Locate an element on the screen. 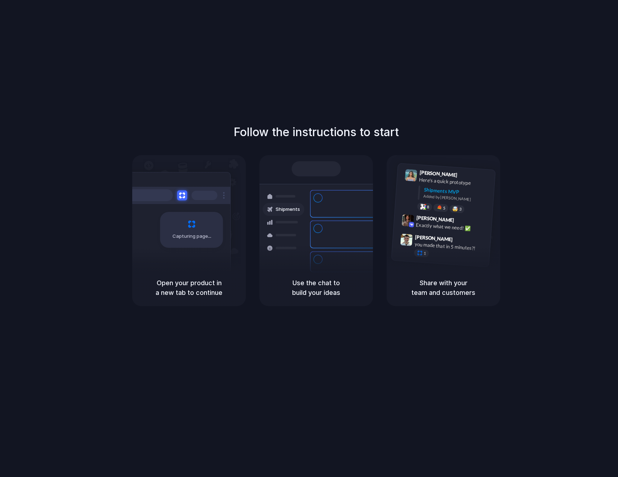  h5: Share with your team and customers is located at coordinates (444, 288).